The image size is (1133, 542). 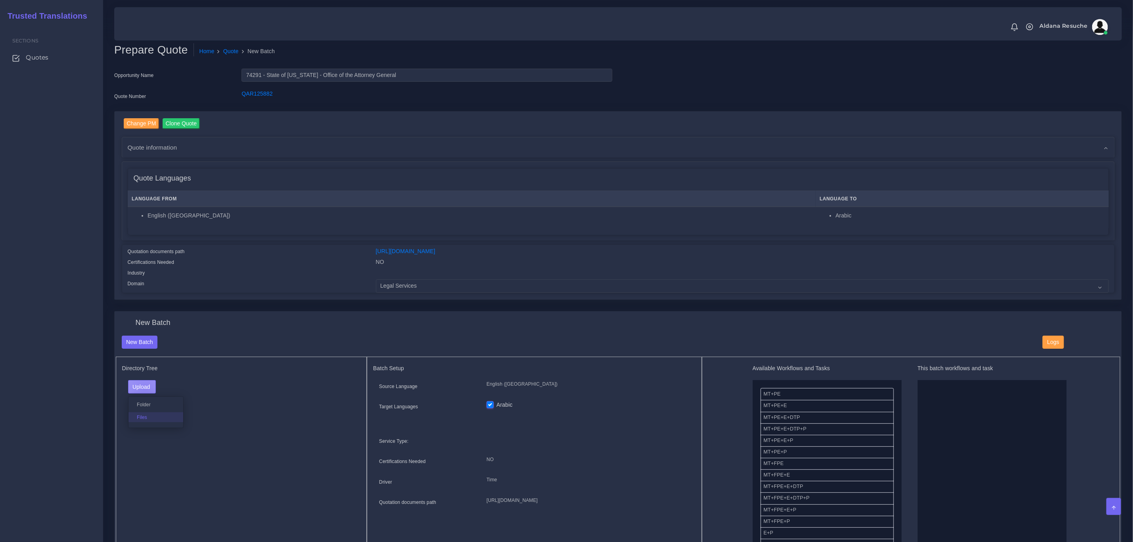 What do you see at coordinates (827, 533) in the screenshot?
I see `li: E+P` at bounding box center [827, 533].